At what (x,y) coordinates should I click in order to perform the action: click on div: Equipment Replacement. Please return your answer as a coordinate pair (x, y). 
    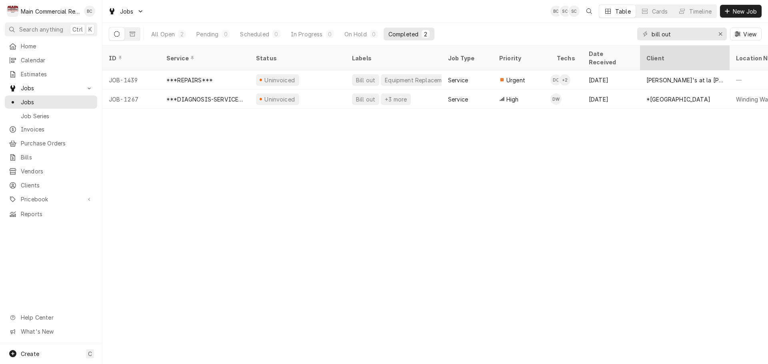
    Looking at the image, I should click on (417, 80).